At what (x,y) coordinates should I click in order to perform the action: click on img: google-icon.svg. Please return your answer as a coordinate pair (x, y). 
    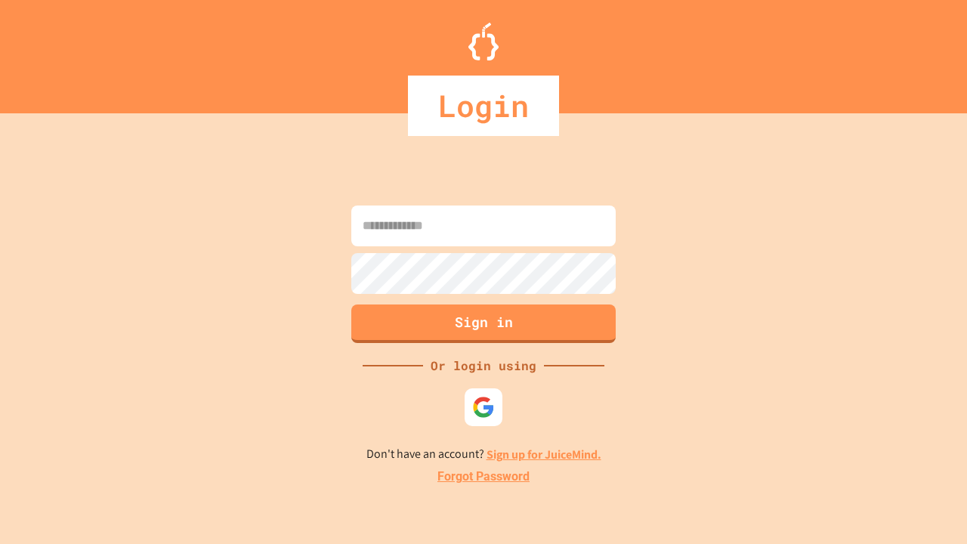
    Looking at the image, I should click on (483, 407).